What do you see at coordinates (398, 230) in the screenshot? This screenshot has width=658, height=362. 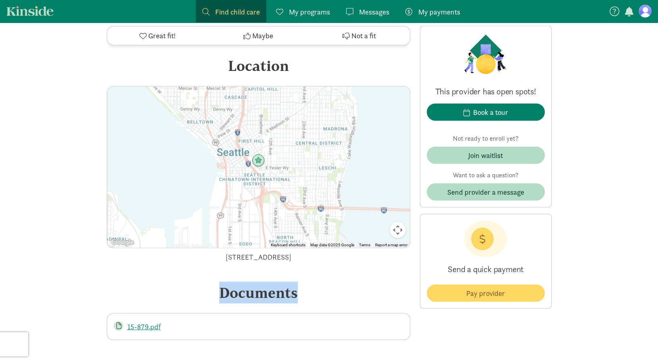 I see `button: Map camera controls` at bounding box center [398, 230].